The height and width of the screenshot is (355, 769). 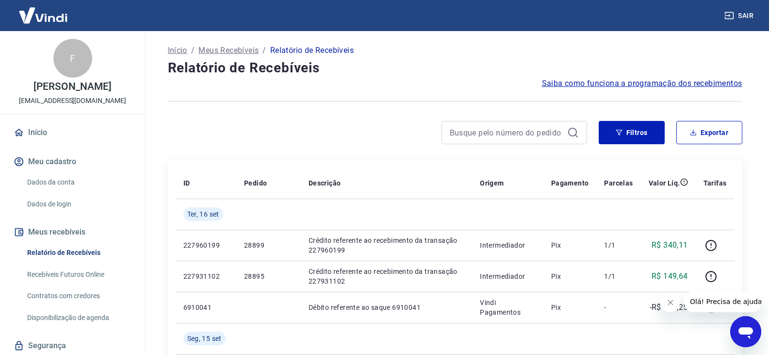 What do you see at coordinates (664, 183) in the screenshot?
I see `p: Valor Líq.` at bounding box center [664, 183].